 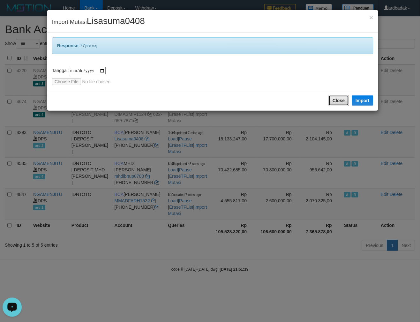 I want to click on button: Import, so click(x=363, y=101).